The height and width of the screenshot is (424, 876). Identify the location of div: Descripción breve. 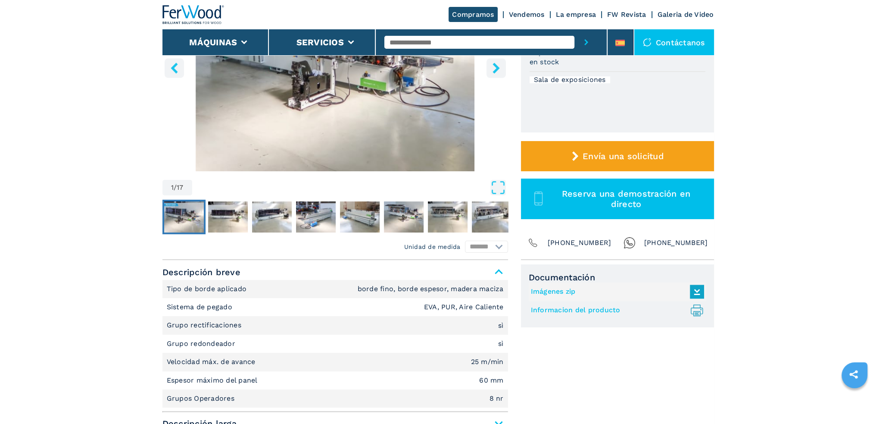
(335, 343).